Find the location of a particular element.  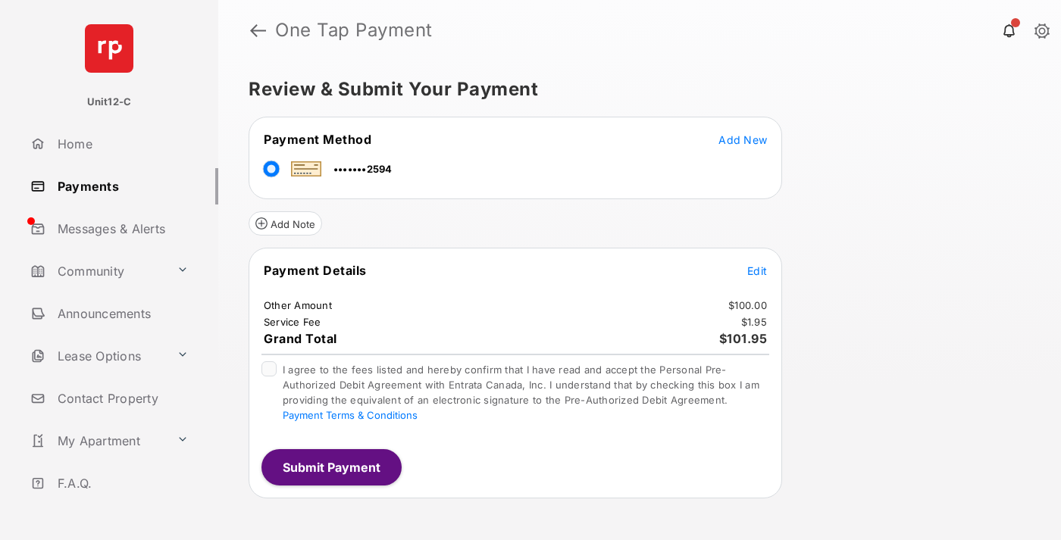

span: I agree to the fees listed and hereby confirm that I have read and accept the Personal Pre-Author... is located at coordinates (521, 393).